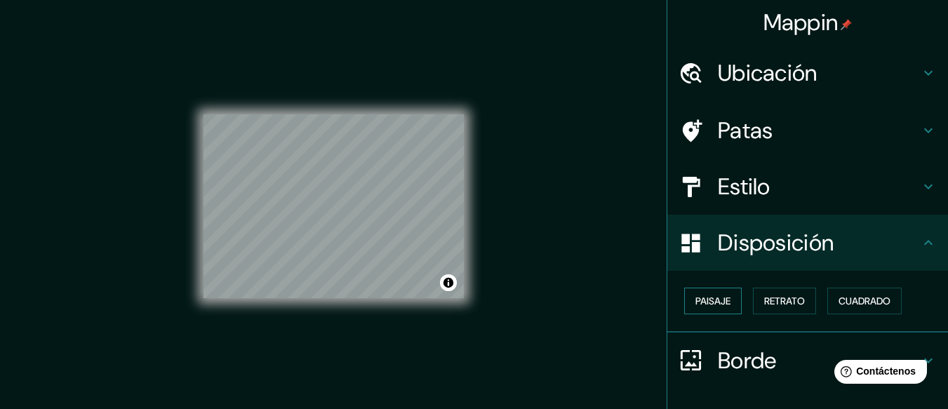  Describe the element at coordinates (748, 361) in the screenshot. I see `font: Borde` at that location.